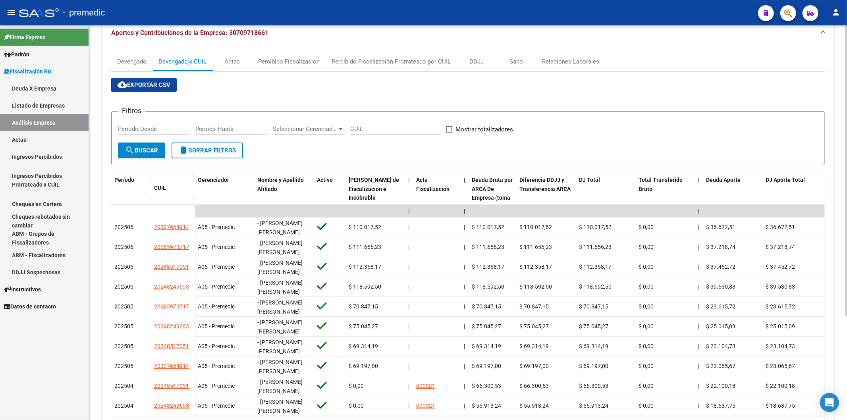 Image resolution: width=847 pixels, height=420 pixels. Describe the element at coordinates (546, 198) in the screenshot. I see `datatable-header-cell: Diferencia DDJJ y Transferencia ARCA` at that location.